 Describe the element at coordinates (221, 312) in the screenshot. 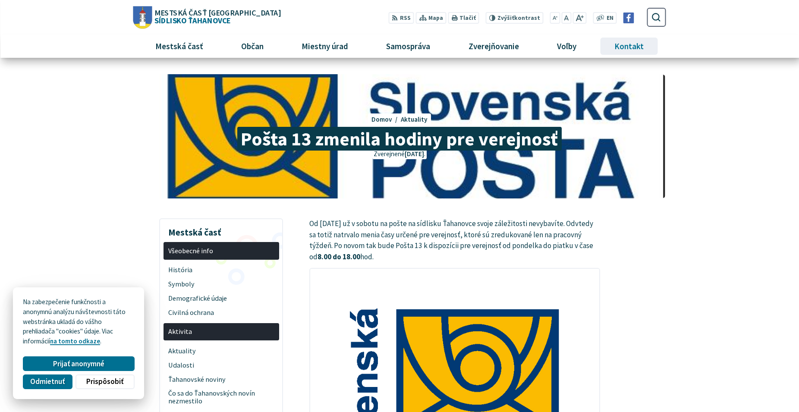

I see `a: Civilná ochrana` at that location.